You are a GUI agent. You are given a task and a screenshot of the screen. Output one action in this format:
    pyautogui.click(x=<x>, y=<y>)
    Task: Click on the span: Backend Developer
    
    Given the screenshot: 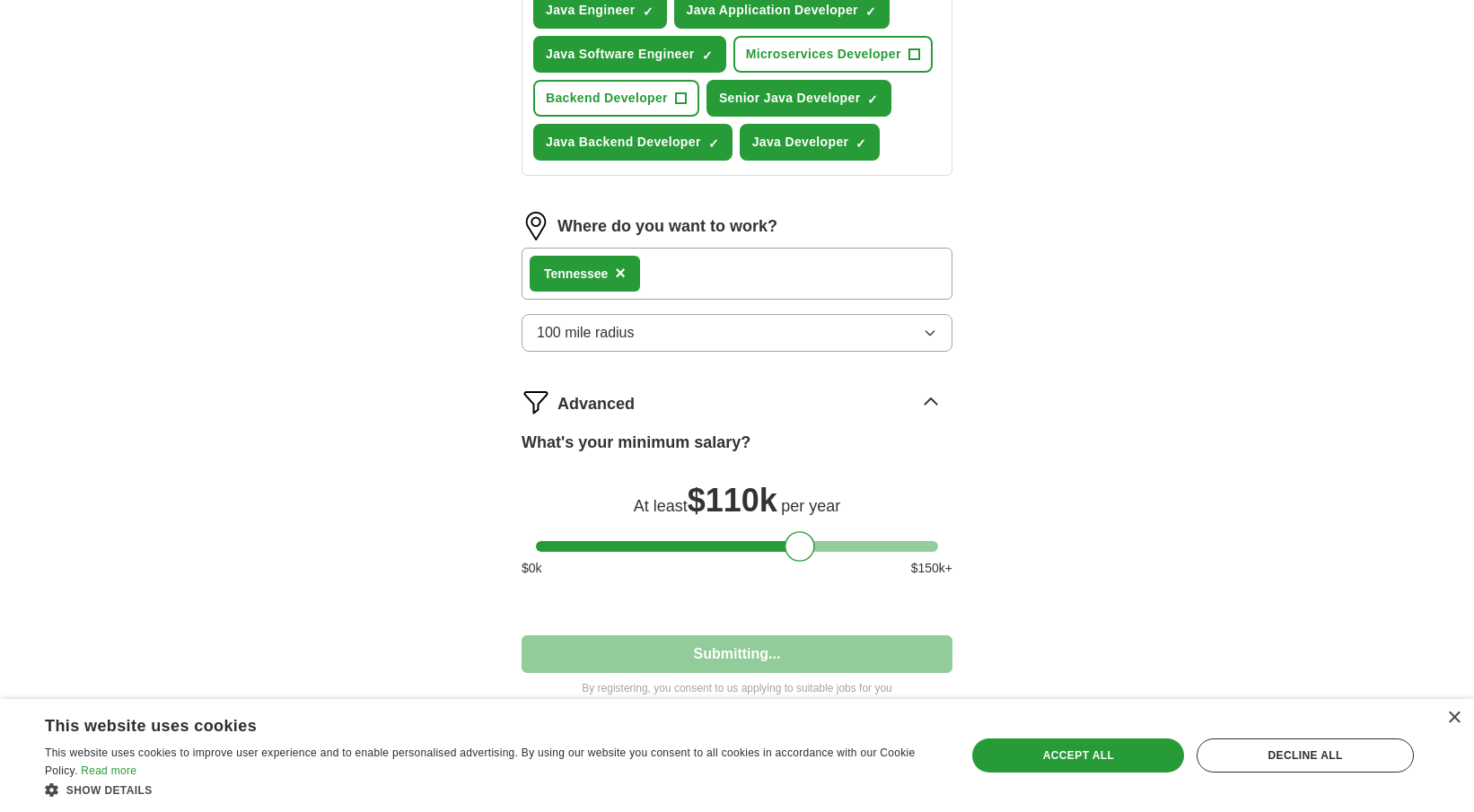 What is the action you would take?
    pyautogui.click(x=607, y=98)
    